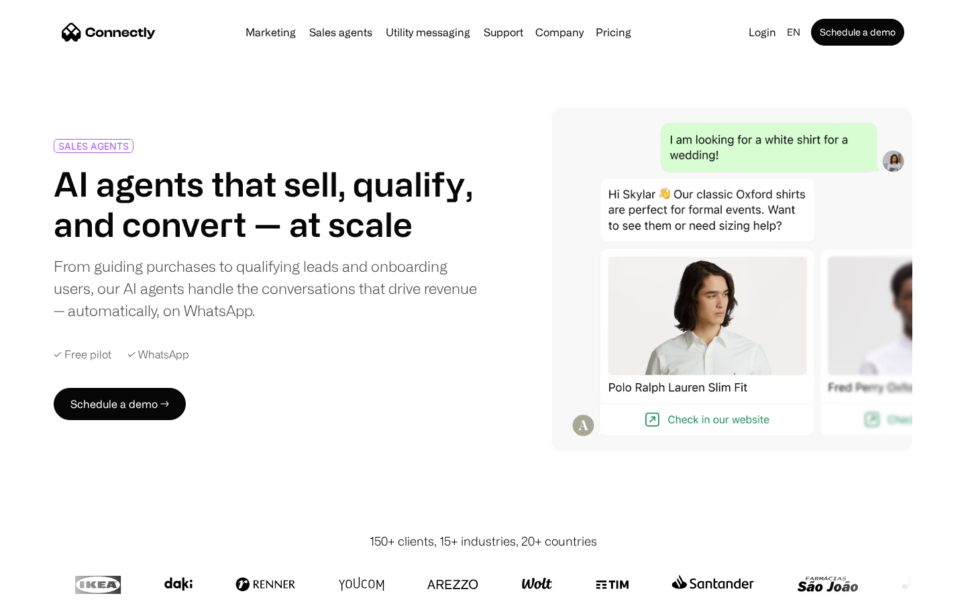 The image size is (966, 604). What do you see at coordinates (266, 288) in the screenshot?
I see `div: From guiding purchases to qualifying leads and onboarding users, our AI agents handle the convers...` at bounding box center [266, 288].